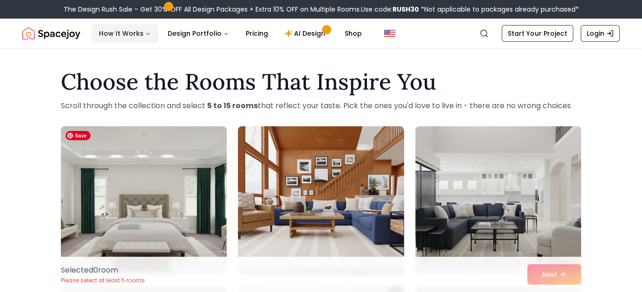 This screenshot has height=292, width=642. What do you see at coordinates (198, 33) in the screenshot?
I see `button: Design Portfolio` at bounding box center [198, 33].